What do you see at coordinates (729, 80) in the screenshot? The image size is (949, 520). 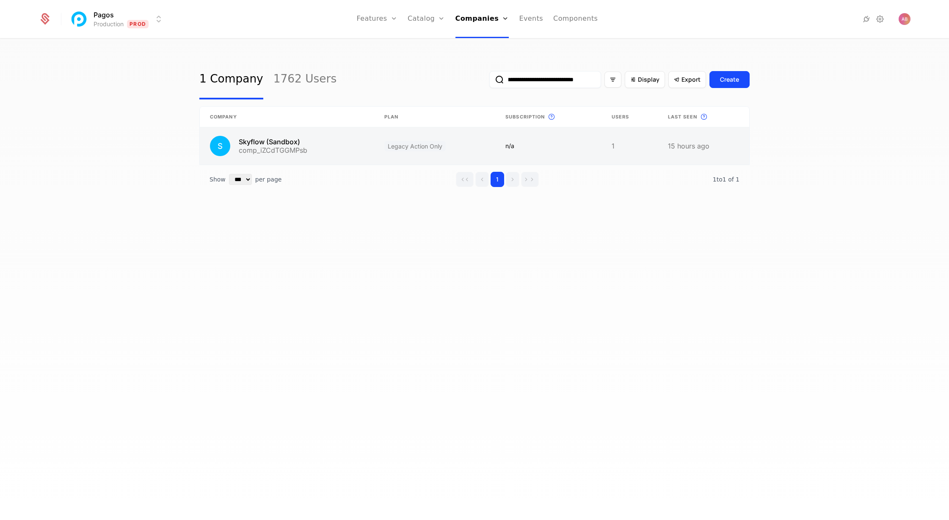 I see `button: Create` at bounding box center [729, 80].